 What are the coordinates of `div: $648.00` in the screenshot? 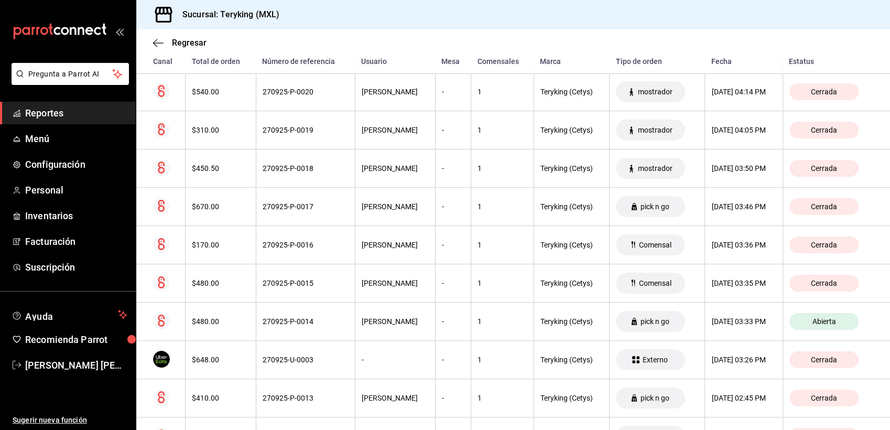 It's located at (220, 360).